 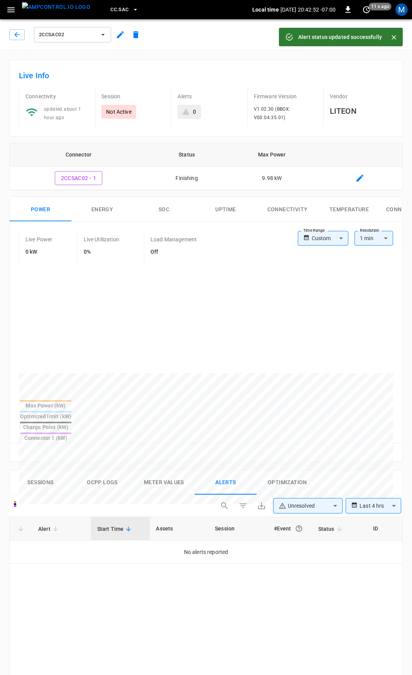 What do you see at coordinates (119, 112) in the screenshot?
I see `p: Not Active` at bounding box center [119, 112].